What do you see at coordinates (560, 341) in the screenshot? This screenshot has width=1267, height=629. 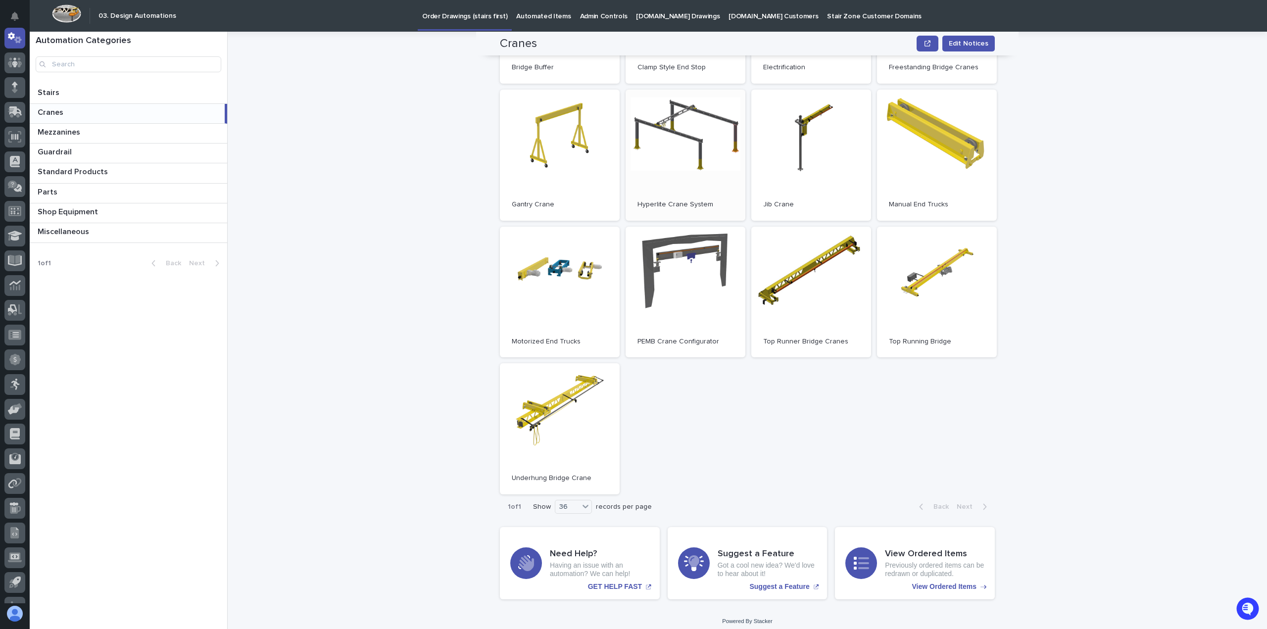 I see `p: Motorized End Trucks` at bounding box center [560, 341].